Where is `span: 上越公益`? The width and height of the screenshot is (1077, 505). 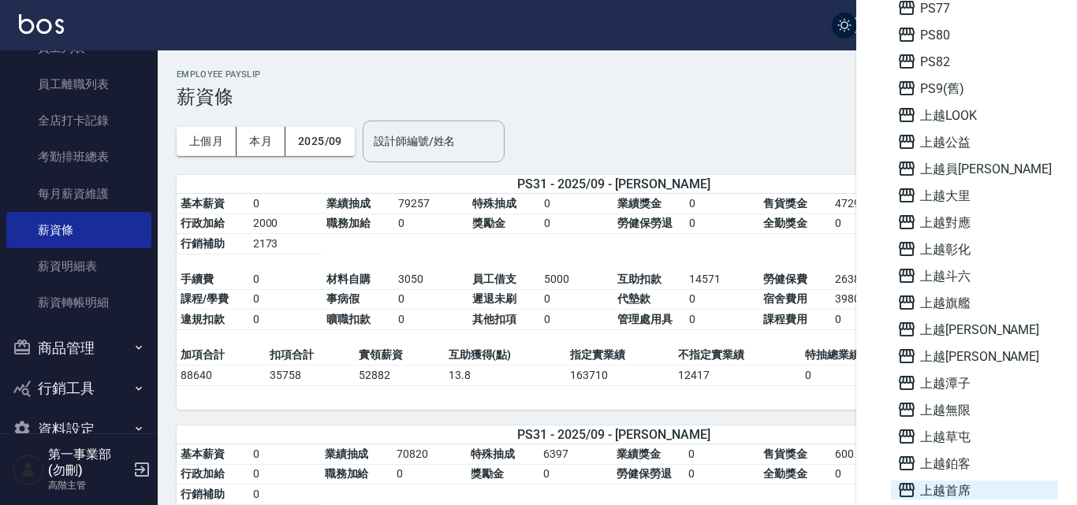 span: 上越公益 is located at coordinates (975, 142).